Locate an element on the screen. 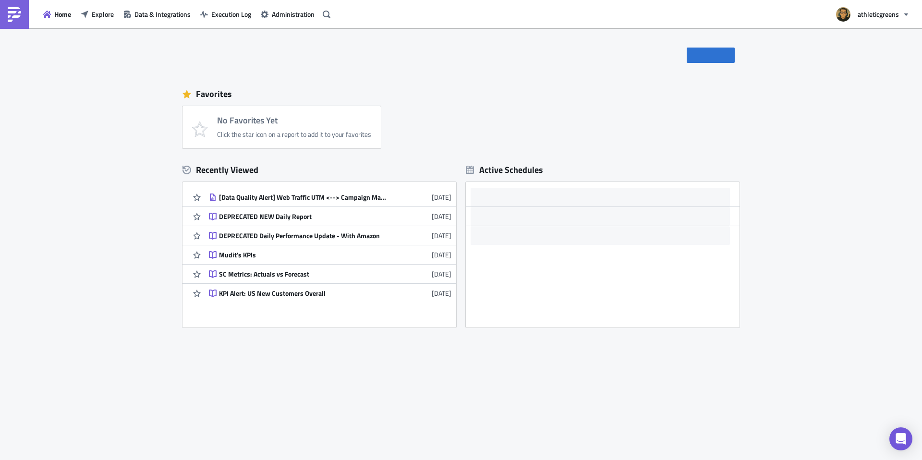 The width and height of the screenshot is (922, 460). time: 2024-12-12T21:42:22Z is located at coordinates (441, 254).